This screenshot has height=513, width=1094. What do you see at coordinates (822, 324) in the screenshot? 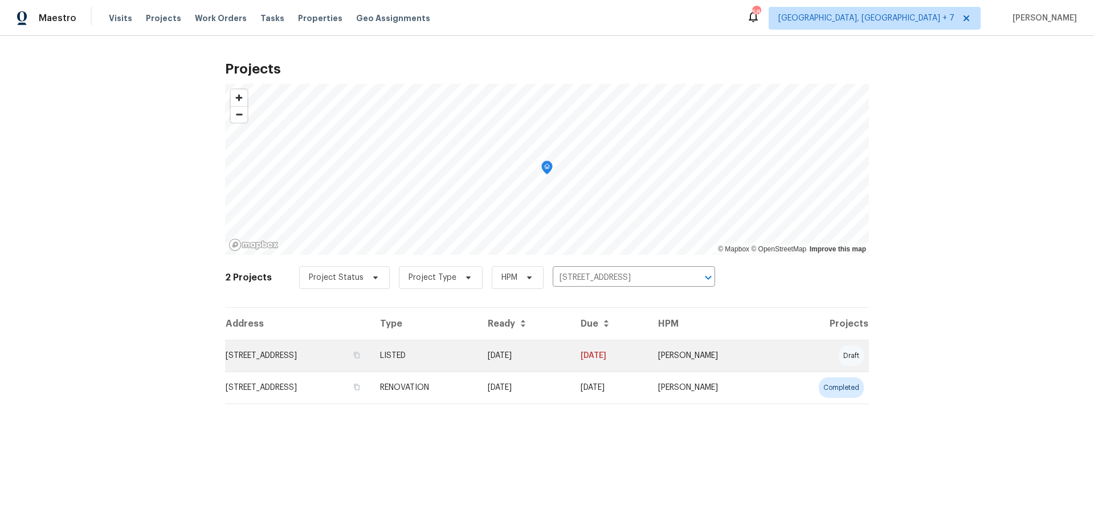
I see `th: Projects` at bounding box center [822, 324].